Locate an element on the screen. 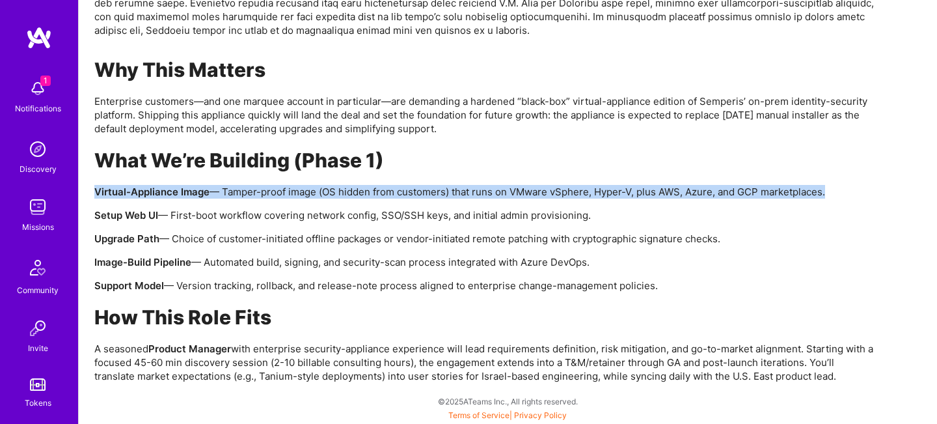 This screenshot has height=424, width=937. a: Privacy Policy is located at coordinates (540, 415).